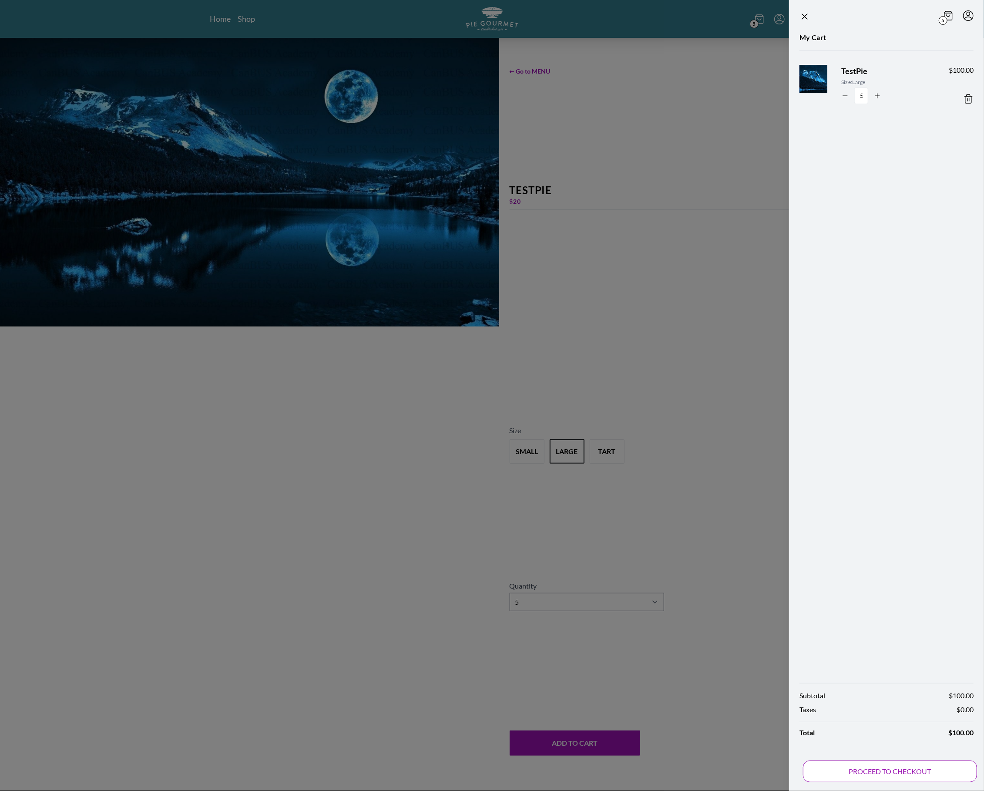  What do you see at coordinates (888, 82) in the screenshot?
I see `span: Size: Large` at bounding box center [888, 82].